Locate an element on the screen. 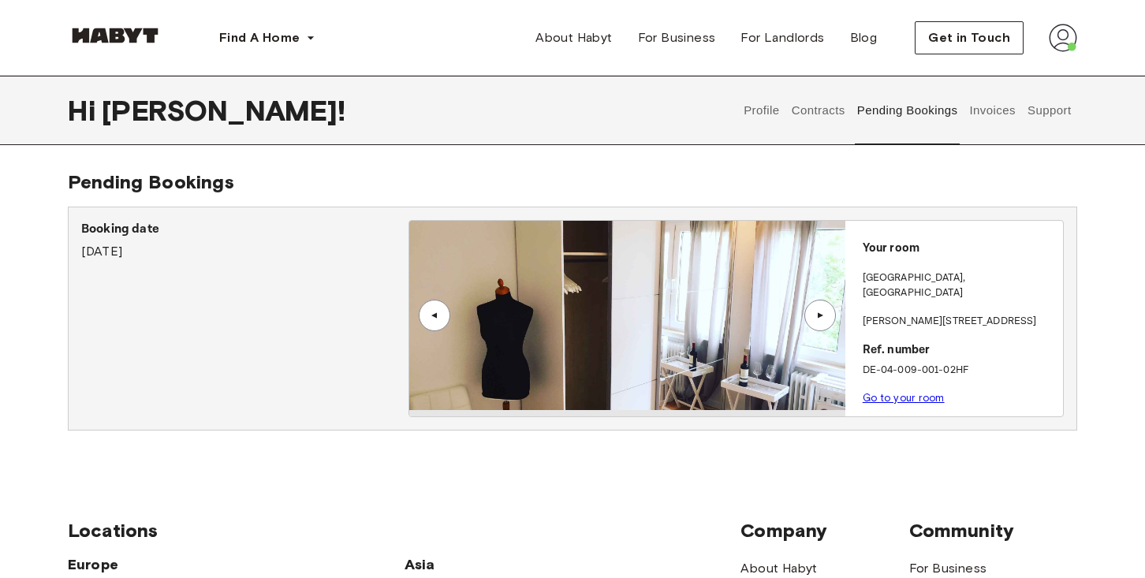  p: Your room is located at coordinates (960, 249).